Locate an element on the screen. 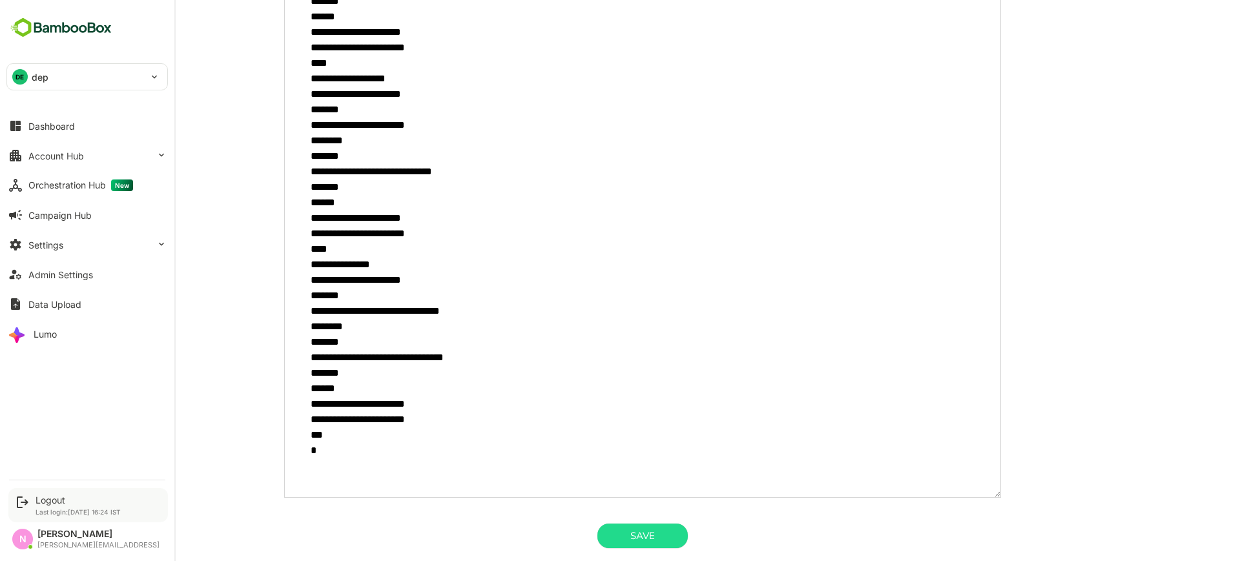 The image size is (1240, 561). button: Save is located at coordinates (598, 536).